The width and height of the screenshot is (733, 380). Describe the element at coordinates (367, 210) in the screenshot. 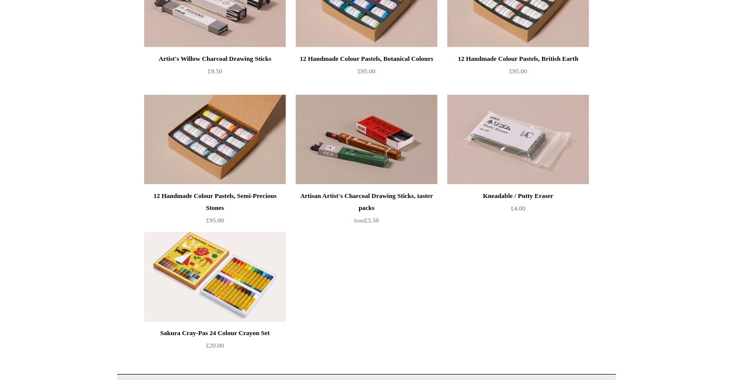

I see `a: Artisan Artist's Charcoal Drawing Sticks, taster packs from£3.50` at that location.